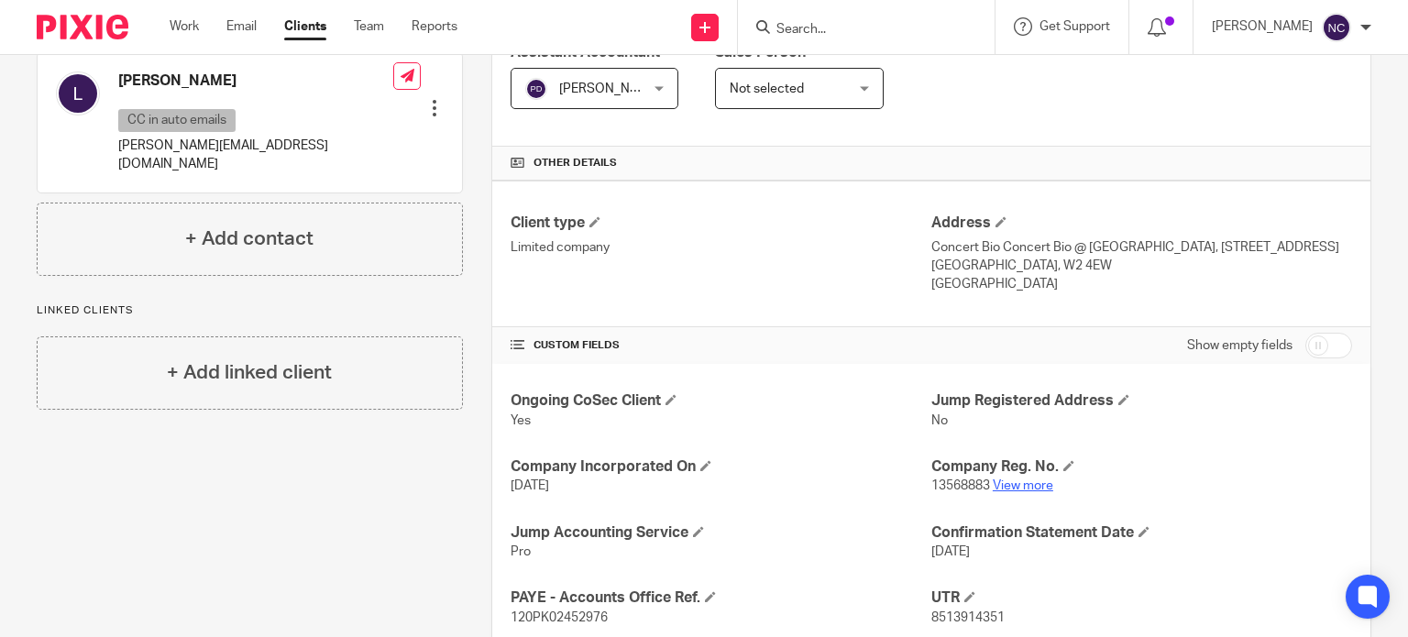  What do you see at coordinates (249, 372) in the screenshot?
I see `h4: + Add linked client` at bounding box center [249, 372].